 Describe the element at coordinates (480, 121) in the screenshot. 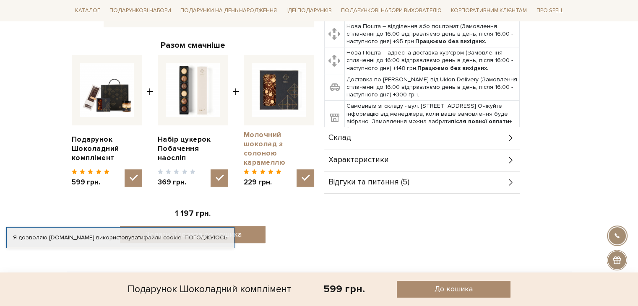

I see `b: після повної оплати` at that location.